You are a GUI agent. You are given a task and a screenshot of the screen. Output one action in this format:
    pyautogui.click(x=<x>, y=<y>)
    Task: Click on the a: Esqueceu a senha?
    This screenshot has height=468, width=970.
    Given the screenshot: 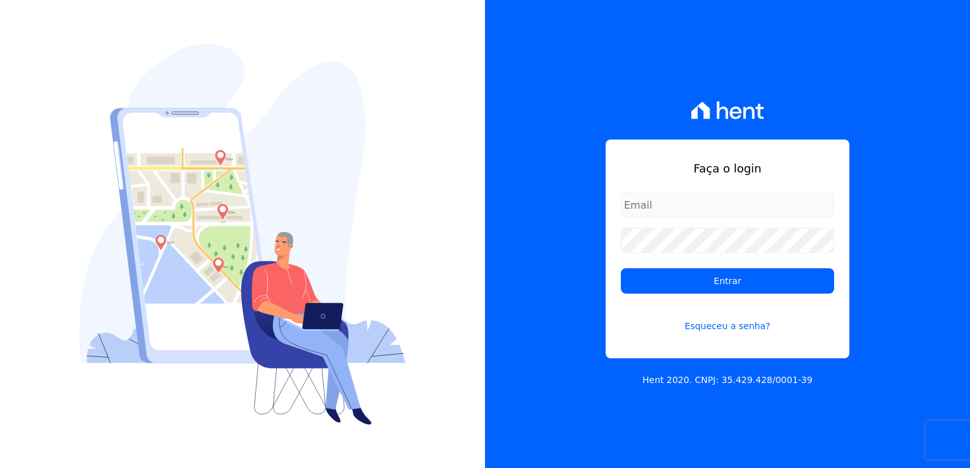 What is the action you would take?
    pyautogui.click(x=727, y=319)
    